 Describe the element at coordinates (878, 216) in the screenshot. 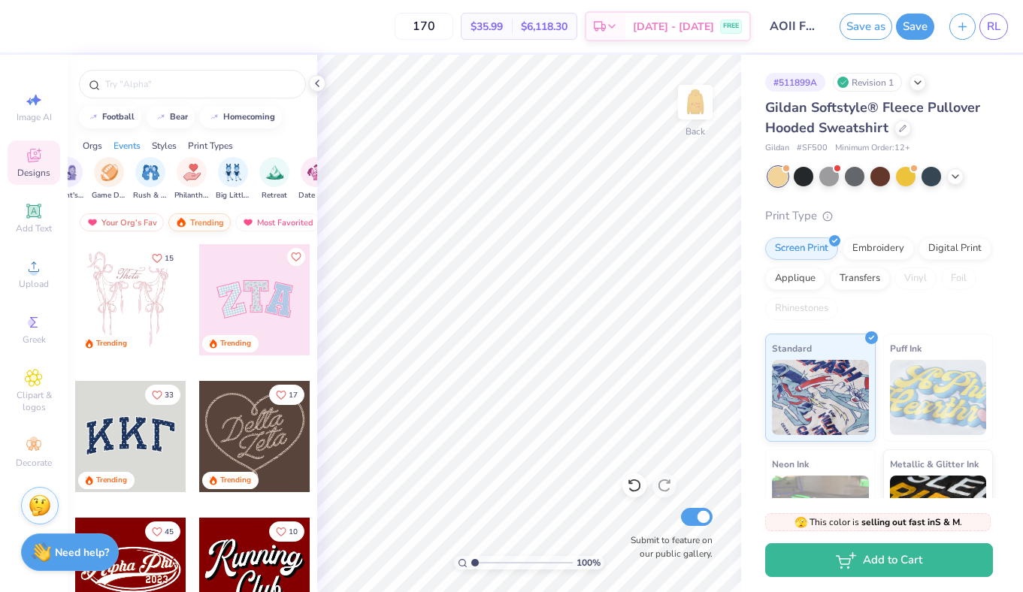

I see `div: Print Type` at that location.